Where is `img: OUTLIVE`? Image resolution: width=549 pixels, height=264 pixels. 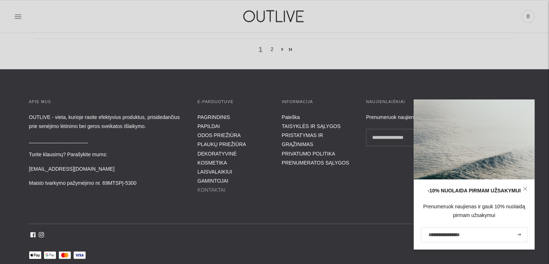 img: OUTLIVE is located at coordinates (274, 16).